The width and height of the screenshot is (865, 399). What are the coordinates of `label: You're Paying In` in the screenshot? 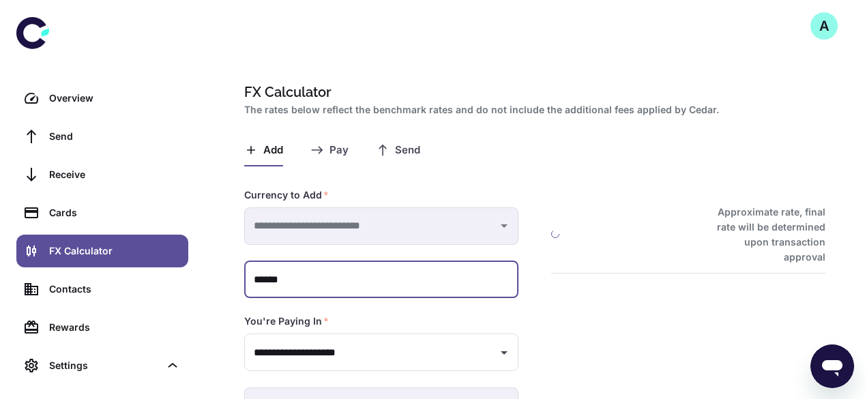 It's located at (286, 321).